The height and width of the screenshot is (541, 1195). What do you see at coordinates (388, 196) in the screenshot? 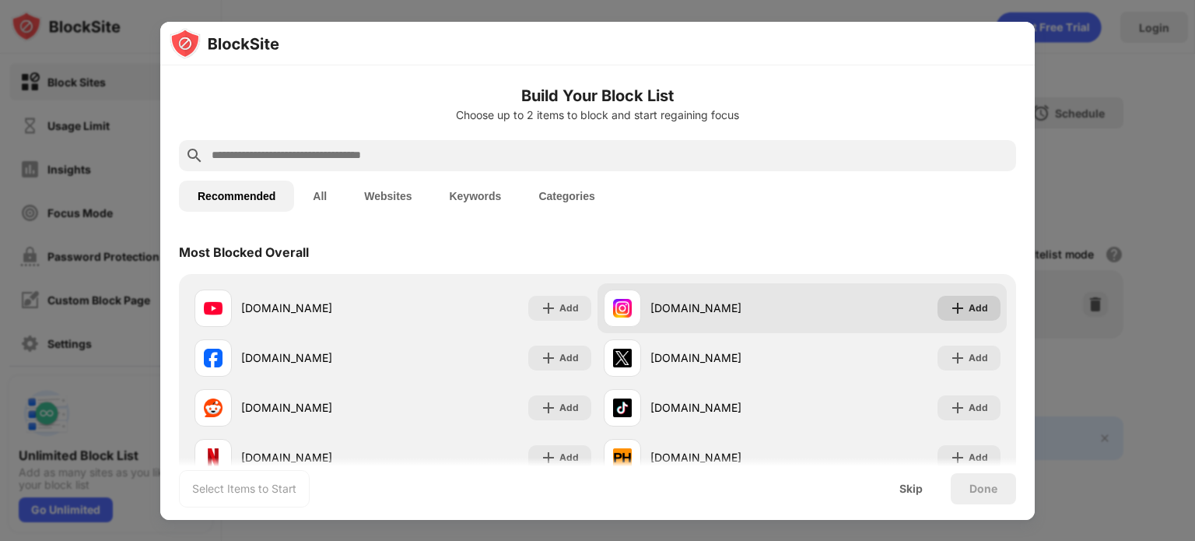
I see `button: Websites` at bounding box center [388, 196].